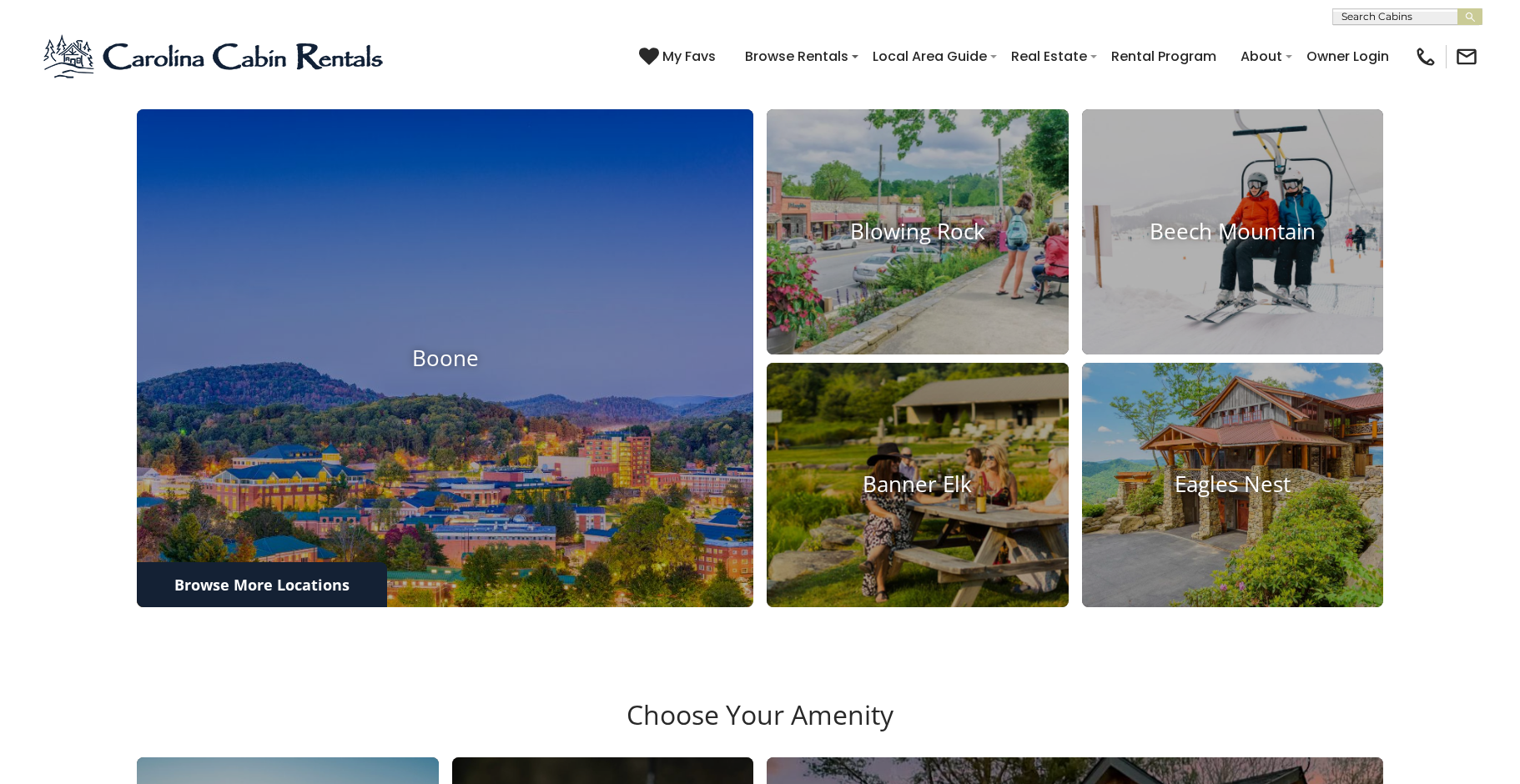  Describe the element at coordinates (1347, 56) in the screenshot. I see `a: Owner Login` at that location.